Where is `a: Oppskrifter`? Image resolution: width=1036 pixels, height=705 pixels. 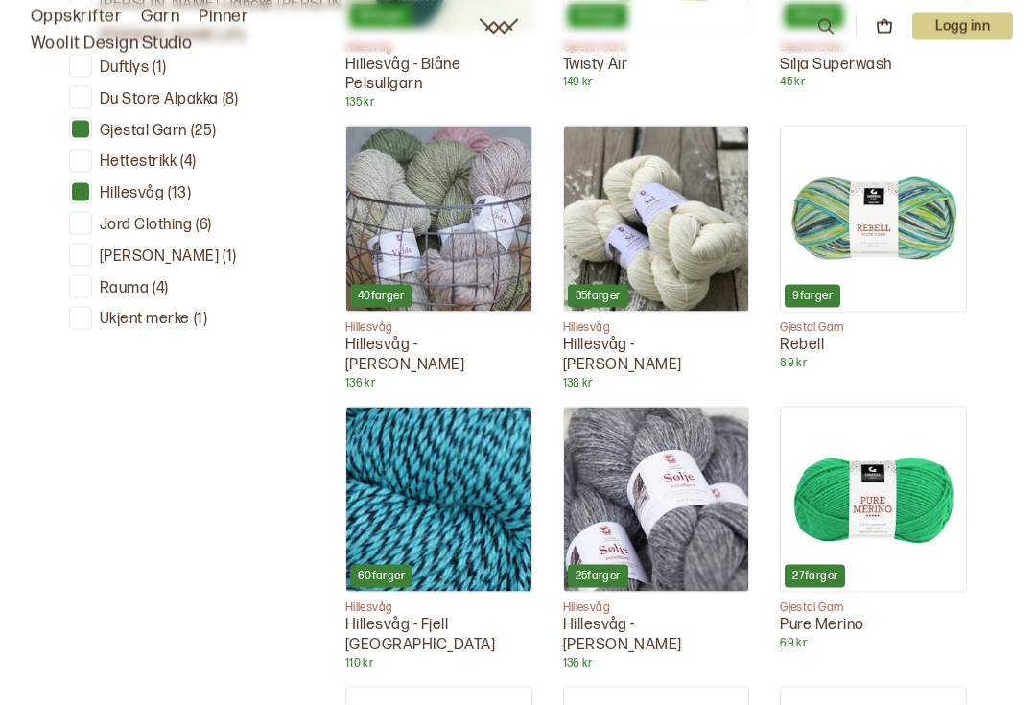
a: Oppskrifter is located at coordinates (76, 17).